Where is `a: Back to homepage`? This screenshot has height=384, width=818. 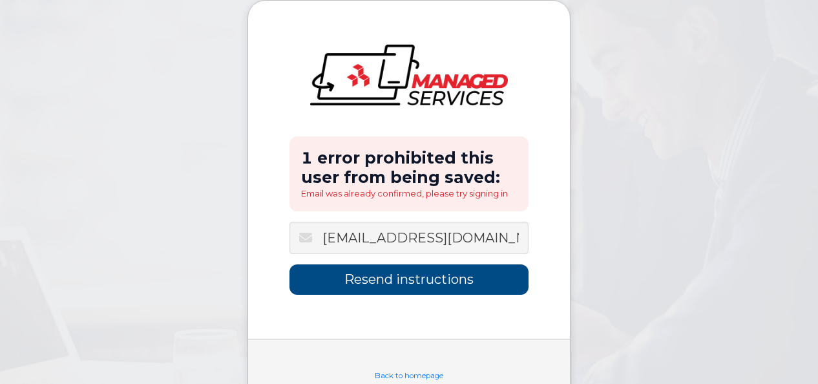 a: Back to homepage is located at coordinates (409, 375).